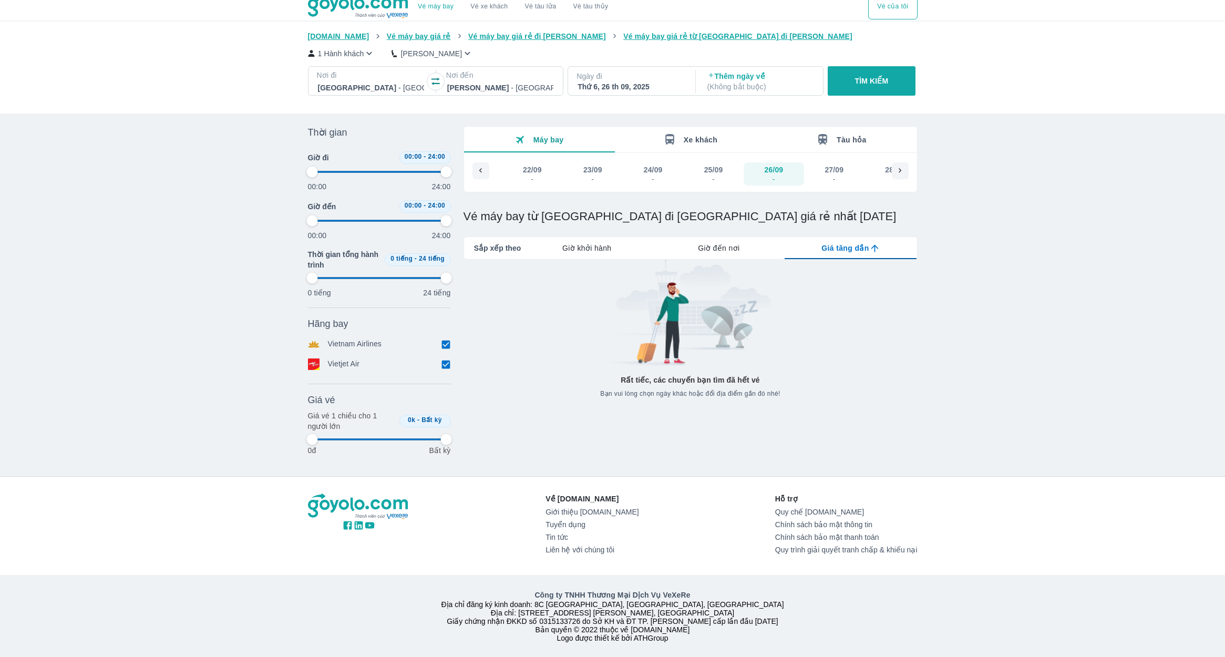 The height and width of the screenshot is (657, 1225). Describe the element at coordinates (872, 81) in the screenshot. I see `p: TÌM KIẾM` at that location.